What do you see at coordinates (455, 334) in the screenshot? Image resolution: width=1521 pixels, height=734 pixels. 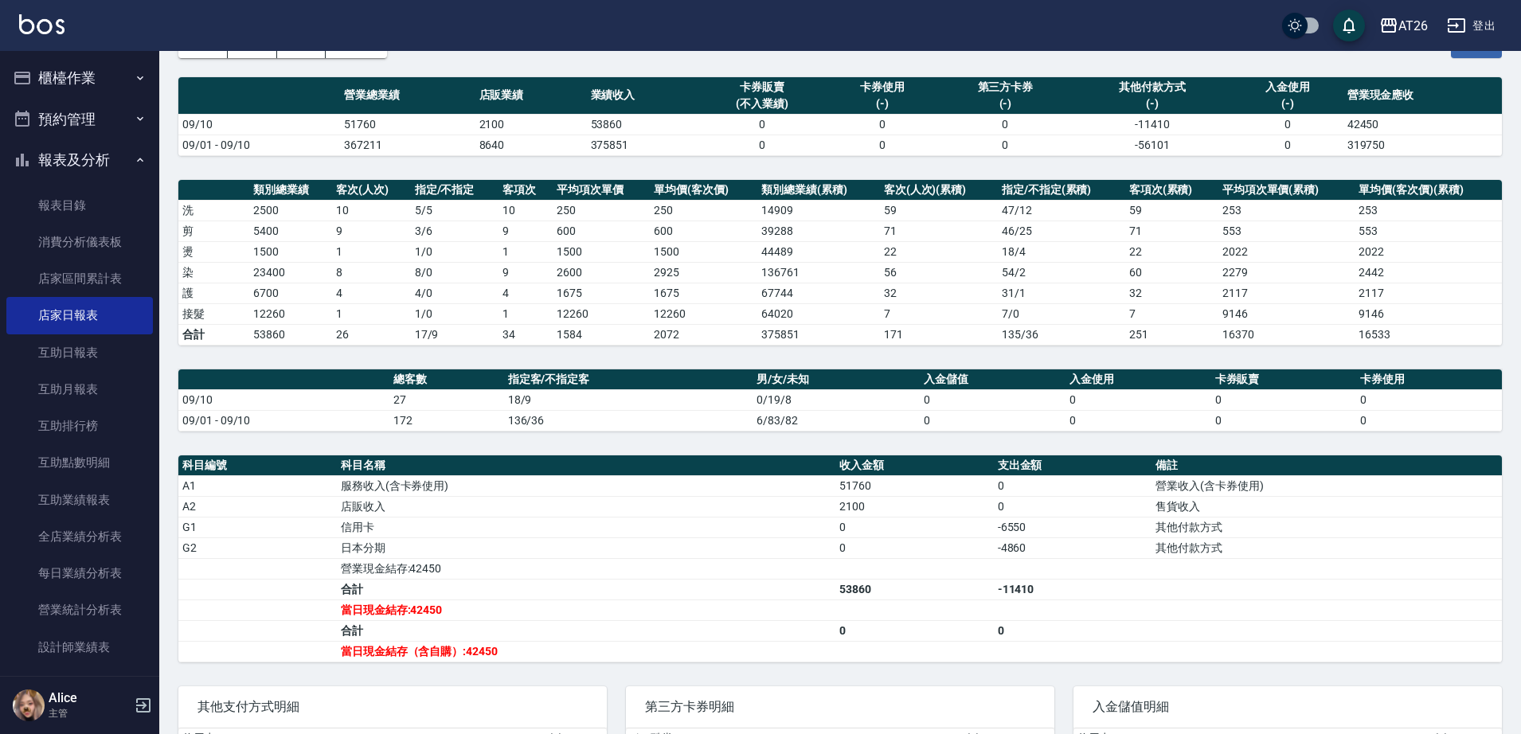 I see `td: 17/9` at bounding box center [455, 334].